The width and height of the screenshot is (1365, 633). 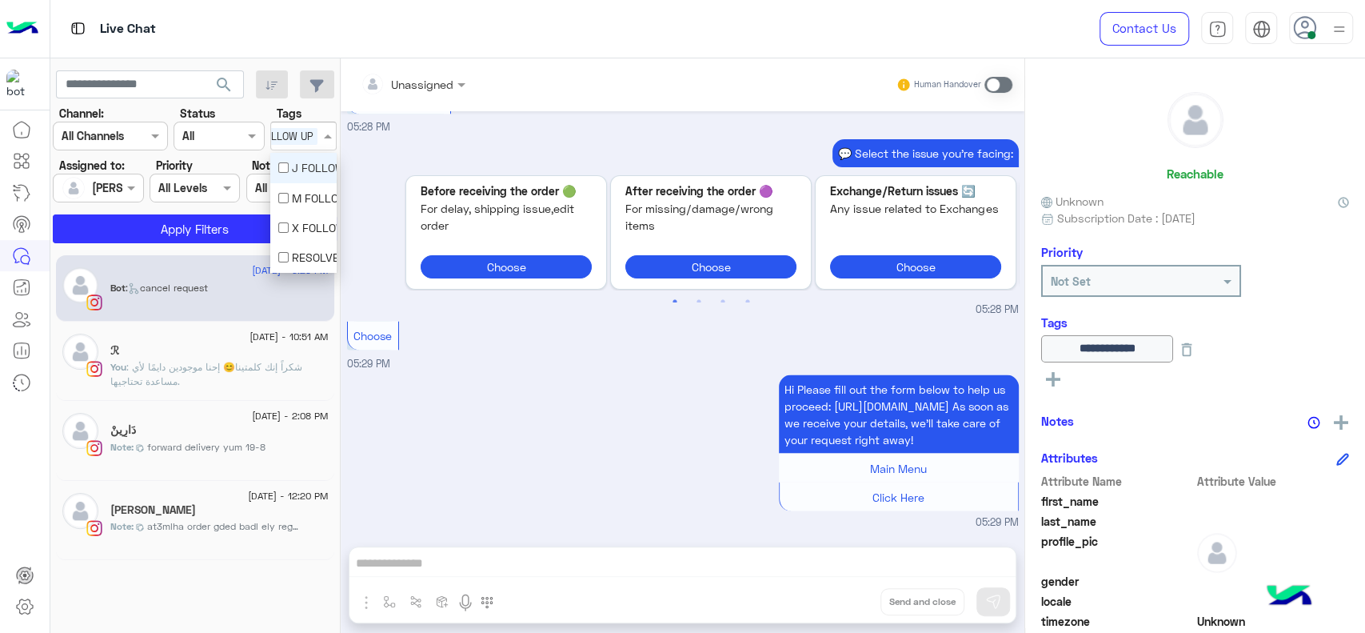 What do you see at coordinates (373, 334) in the screenshot?
I see `span: Choose` at bounding box center [373, 334].